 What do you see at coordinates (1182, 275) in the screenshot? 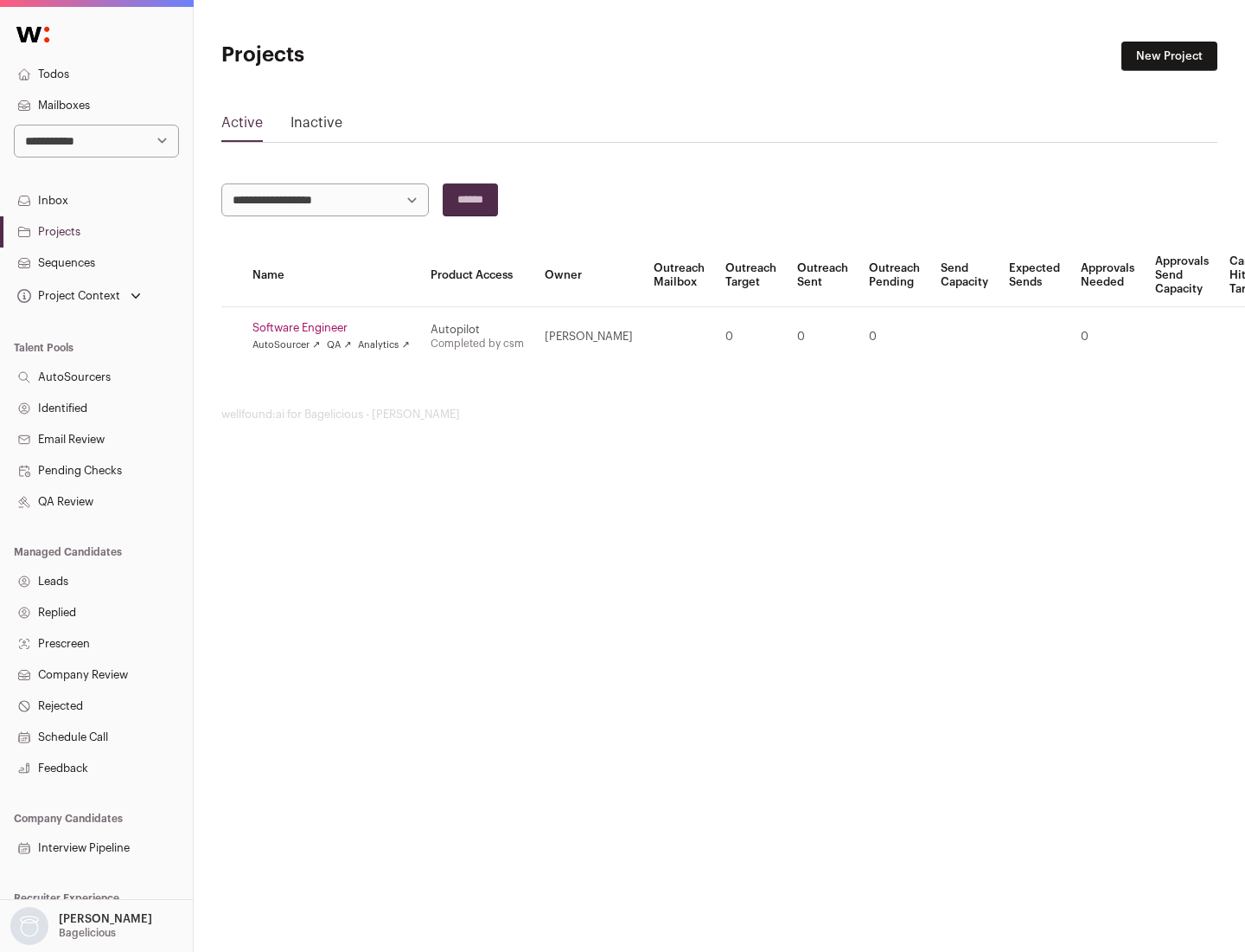
I see `th: Approvals Send Capacity` at bounding box center [1182, 275].